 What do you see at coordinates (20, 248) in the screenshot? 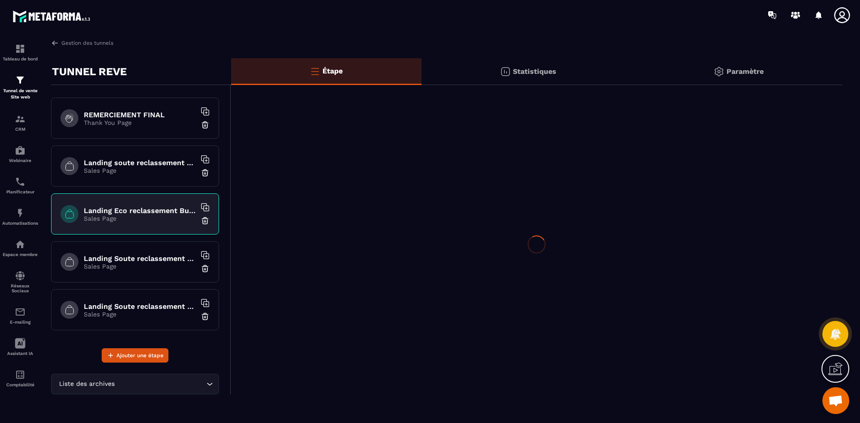
I see `a: automationsautomationsEspace membre` at bounding box center [20, 248].